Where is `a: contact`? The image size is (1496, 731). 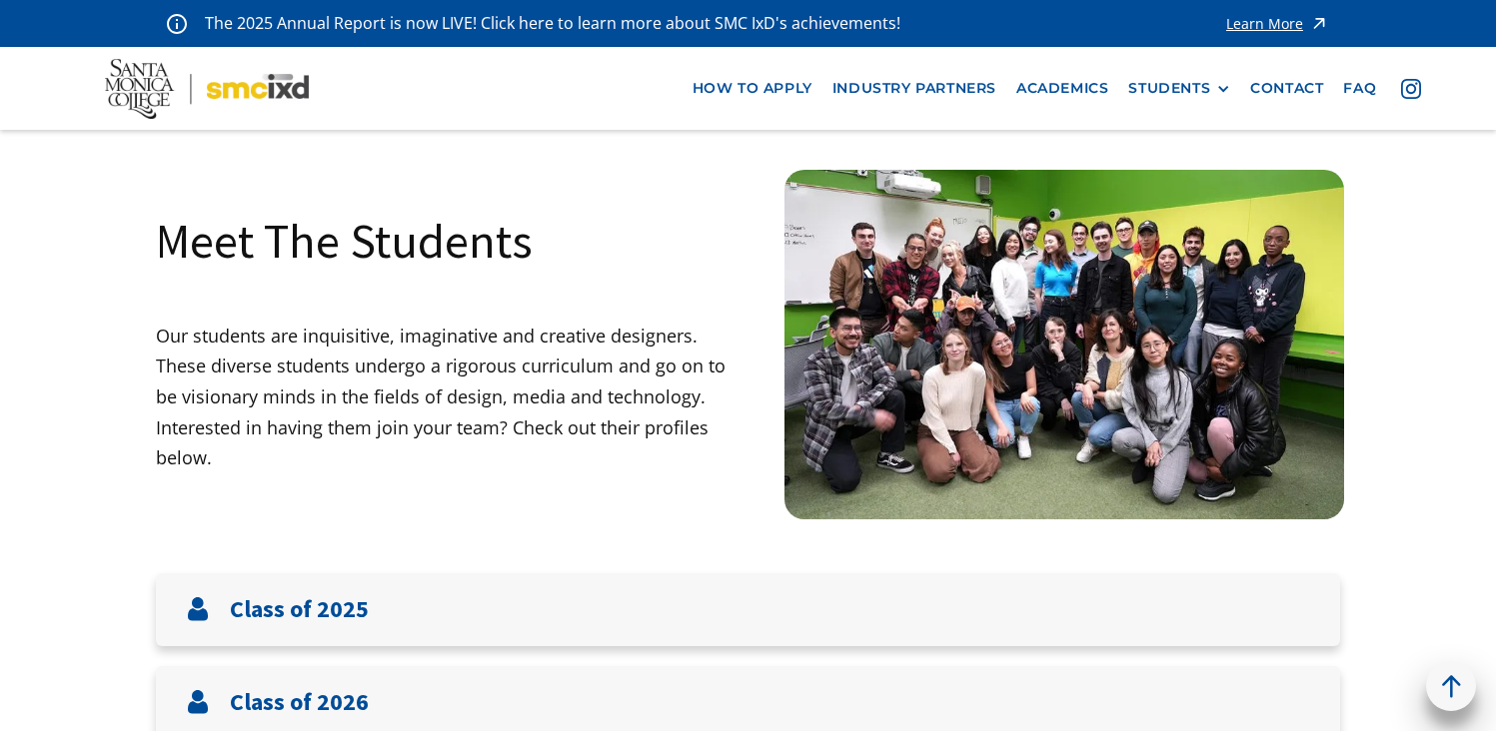
a: contact is located at coordinates (1286, 88).